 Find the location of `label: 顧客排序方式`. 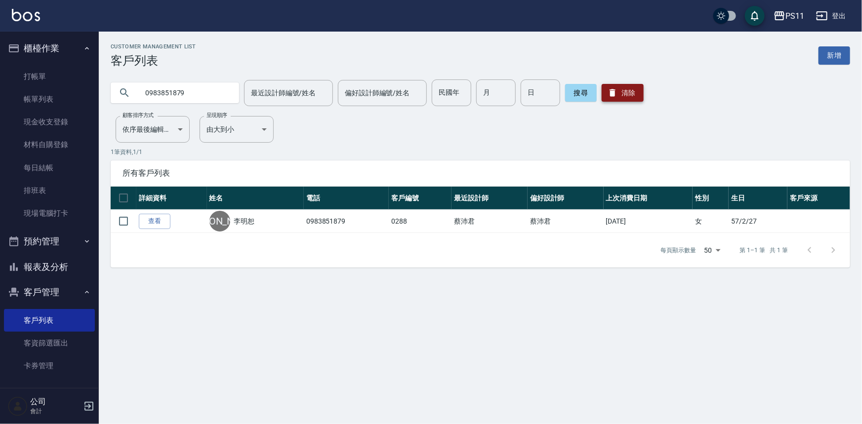

label: 顧客排序方式 is located at coordinates (138, 115).